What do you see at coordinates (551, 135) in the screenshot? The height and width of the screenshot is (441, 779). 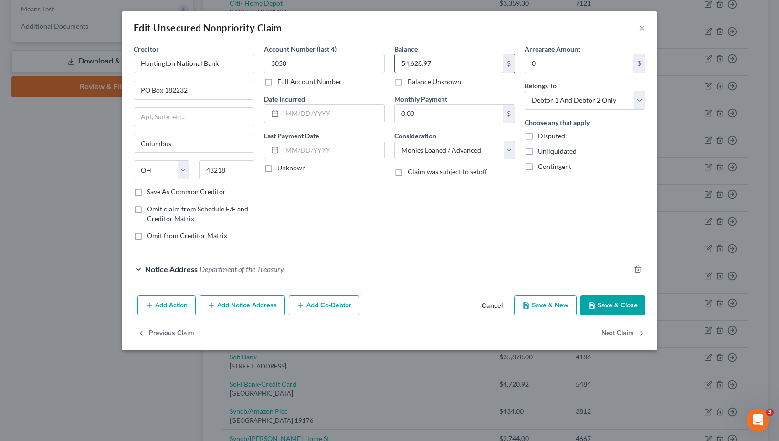 I see `span: Disputed` at bounding box center [551, 135].